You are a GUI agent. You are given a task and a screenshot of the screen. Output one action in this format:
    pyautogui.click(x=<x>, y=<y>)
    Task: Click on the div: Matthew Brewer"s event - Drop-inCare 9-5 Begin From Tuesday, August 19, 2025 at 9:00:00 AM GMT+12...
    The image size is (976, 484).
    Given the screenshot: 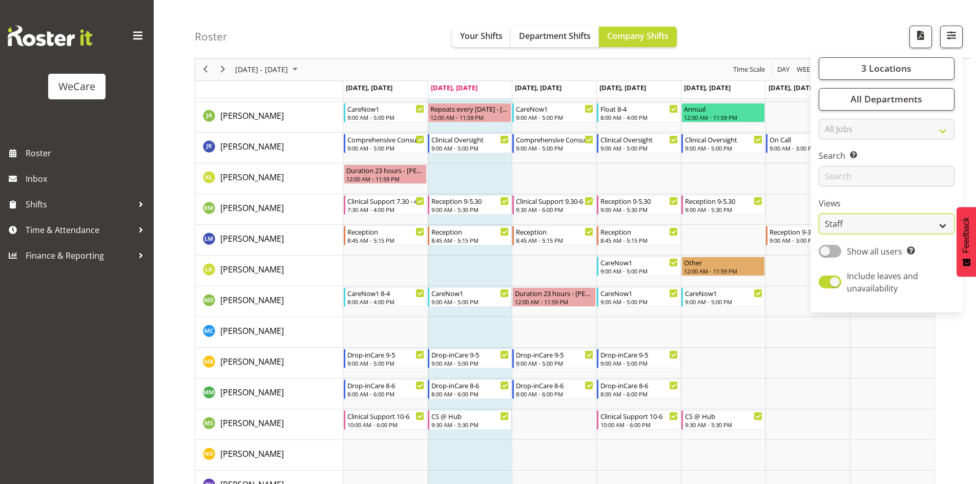 What is the action you would take?
    pyautogui.click(x=469, y=359)
    